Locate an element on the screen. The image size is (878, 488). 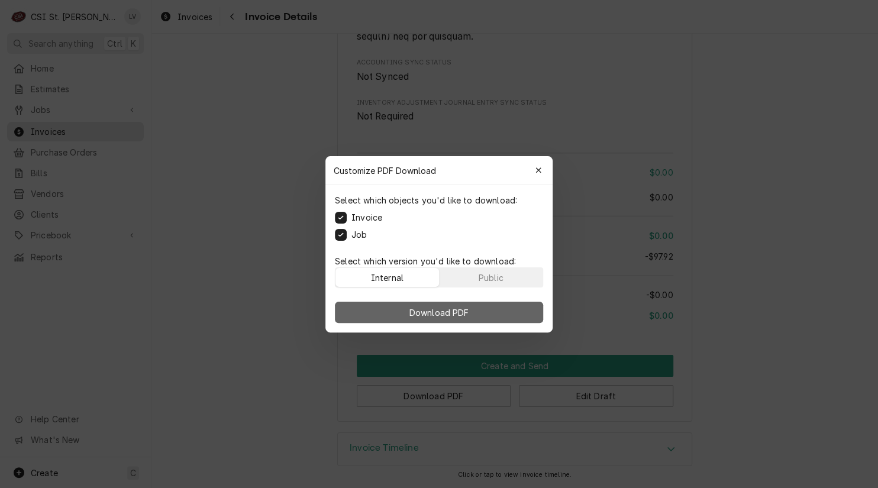
p: Select which objects you'd like to download: is located at coordinates (426, 200).